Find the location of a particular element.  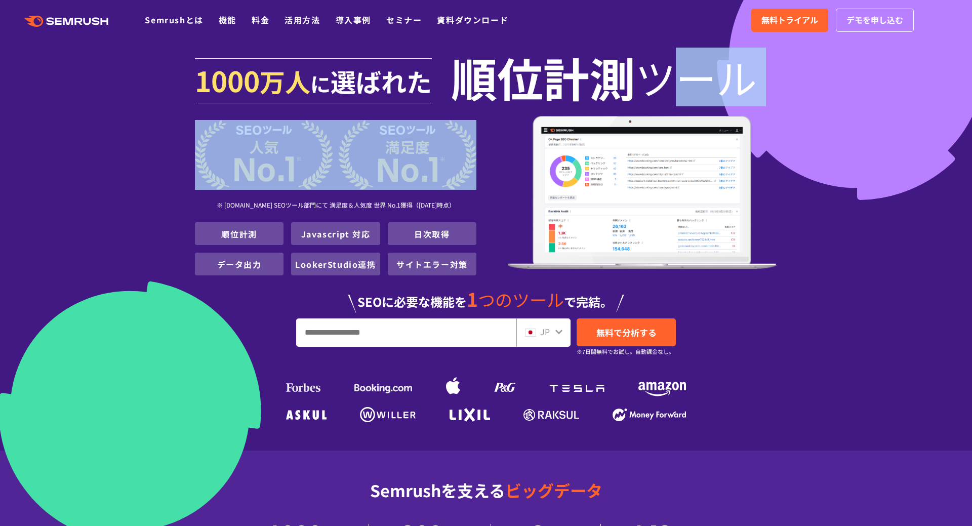

span: 選ばれた is located at coordinates (381, 81).